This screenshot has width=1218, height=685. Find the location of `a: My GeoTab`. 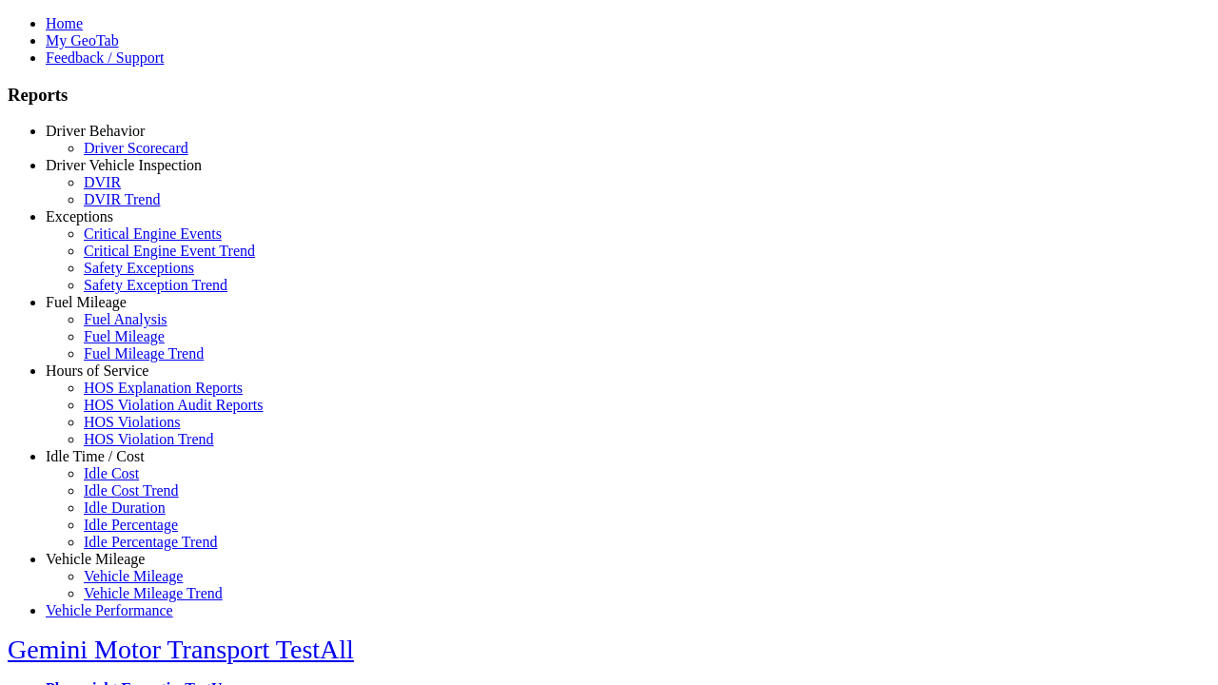

a: My GeoTab is located at coordinates (82, 40).